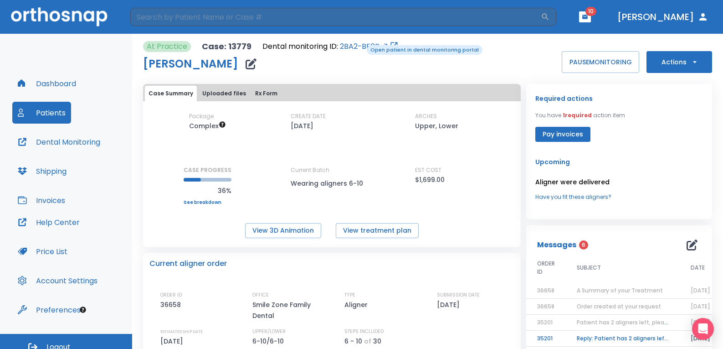 The width and height of the screenshot is (723, 349). What do you see at coordinates (698, 268) in the screenshot?
I see `span: DATE` at bounding box center [698, 268].